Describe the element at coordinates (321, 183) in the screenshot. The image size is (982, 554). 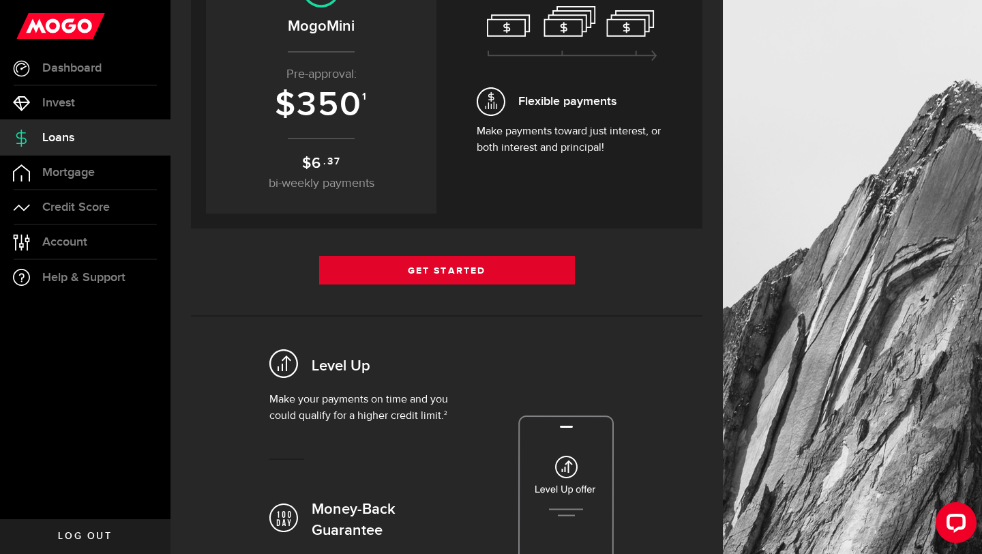
I see `span: bi-weekly payments` at that location.